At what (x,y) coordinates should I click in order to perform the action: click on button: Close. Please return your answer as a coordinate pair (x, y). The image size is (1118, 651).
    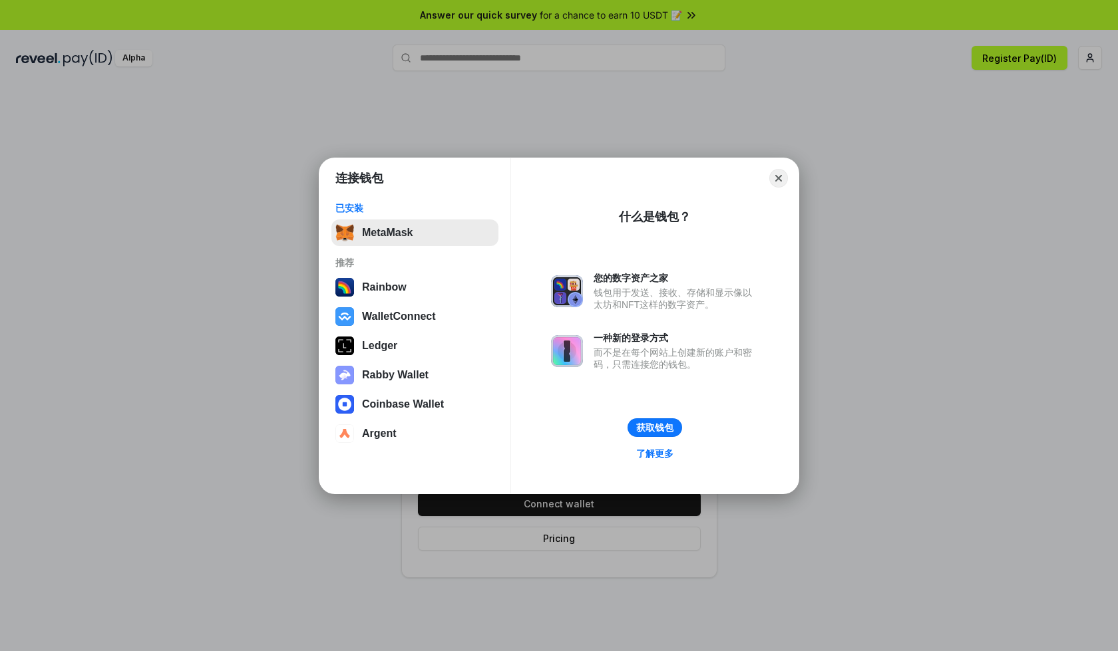
    Looking at the image, I should click on (778, 178).